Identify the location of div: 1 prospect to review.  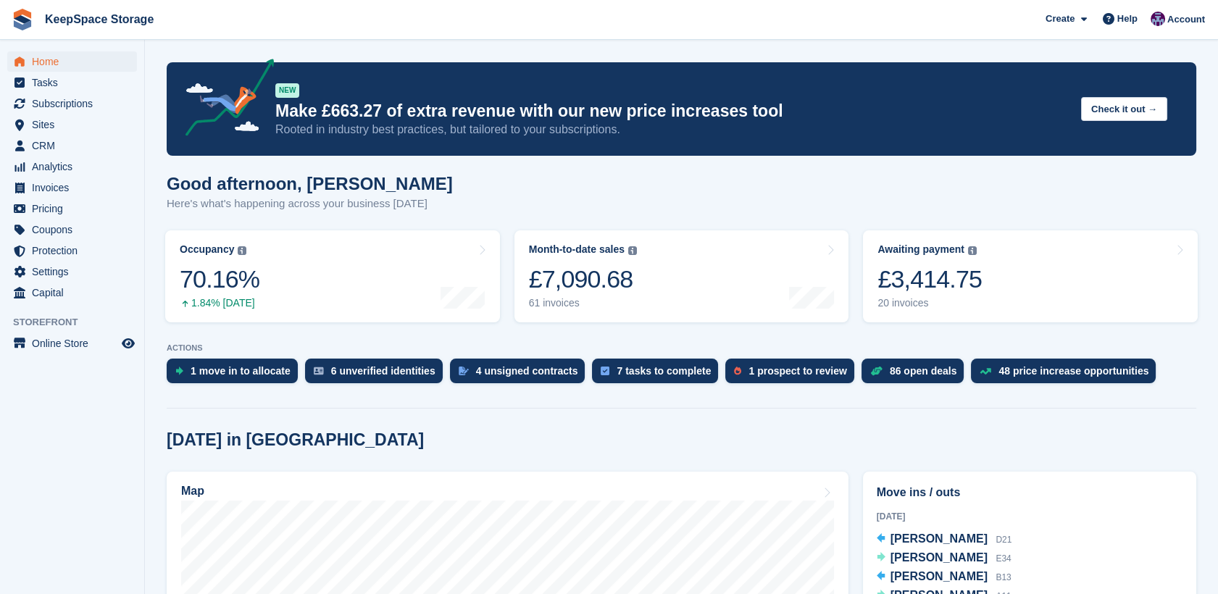
(797, 371).